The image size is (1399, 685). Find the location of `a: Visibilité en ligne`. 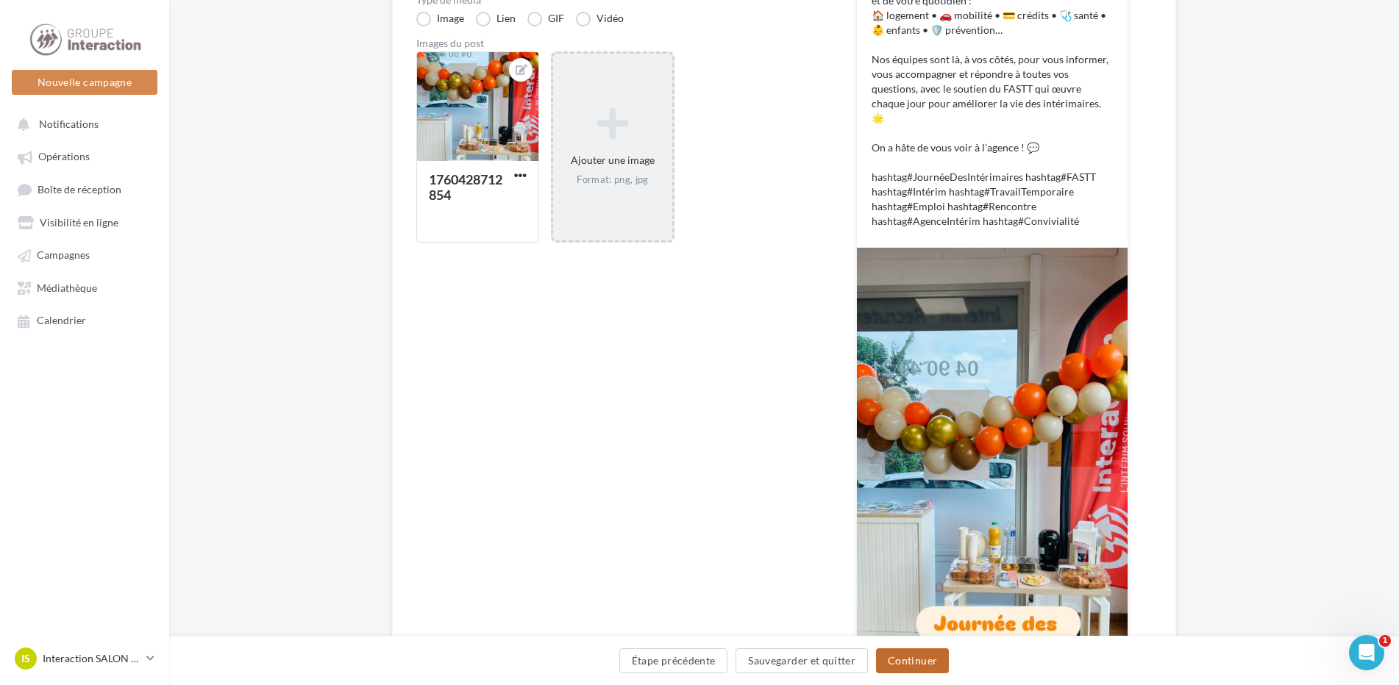

a: Visibilité en ligne is located at coordinates (85, 222).